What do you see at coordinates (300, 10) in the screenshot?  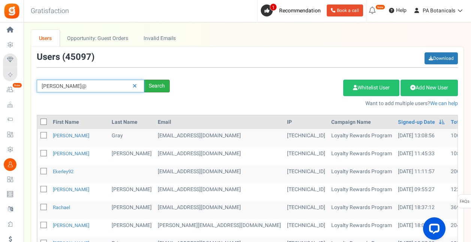 I see `span: Recommendation` at bounding box center [300, 10].